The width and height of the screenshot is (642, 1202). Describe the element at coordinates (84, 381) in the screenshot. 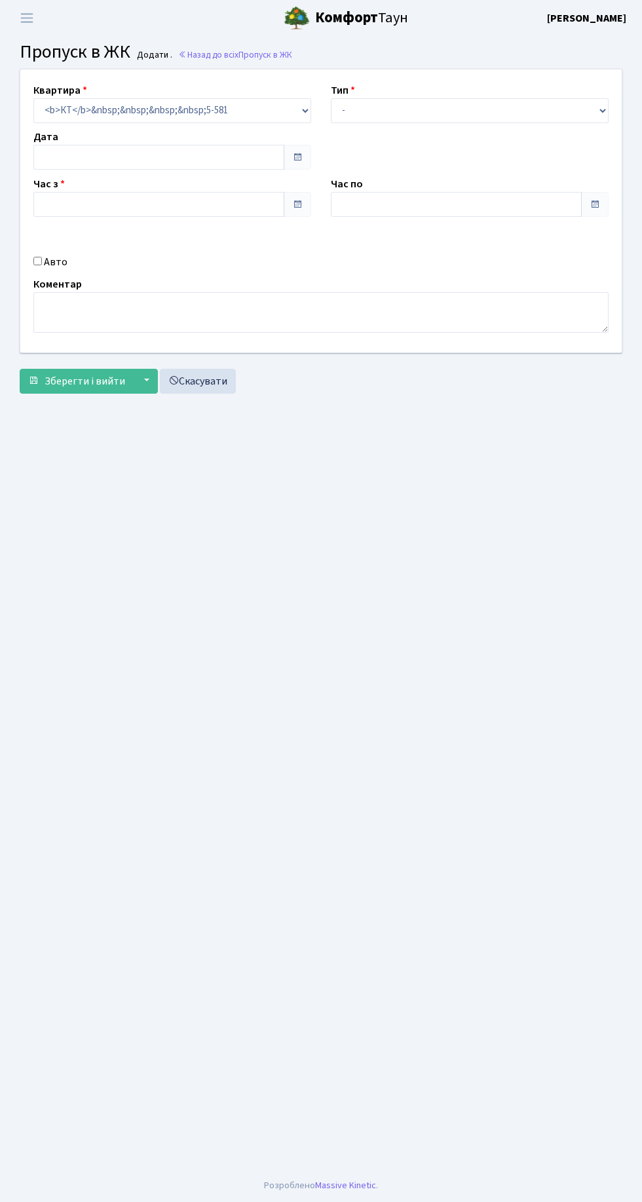

I see `span: Зберегти і вийти` at that location.